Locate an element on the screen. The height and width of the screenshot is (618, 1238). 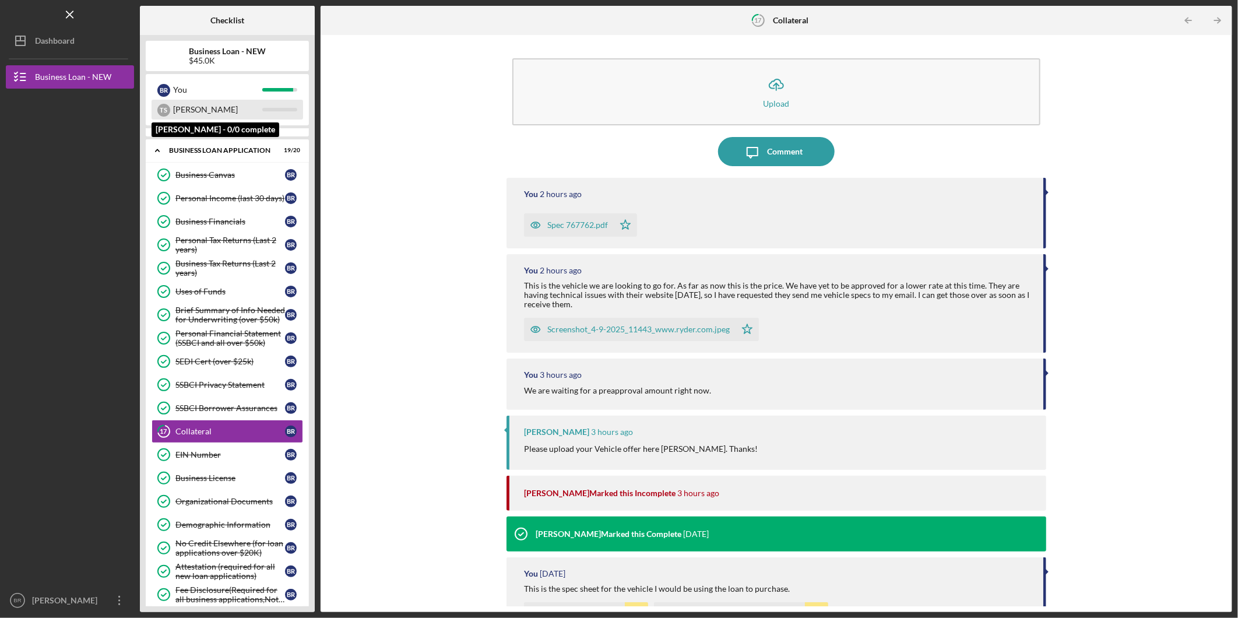
button: Business Loan - NEW is located at coordinates (70, 77).